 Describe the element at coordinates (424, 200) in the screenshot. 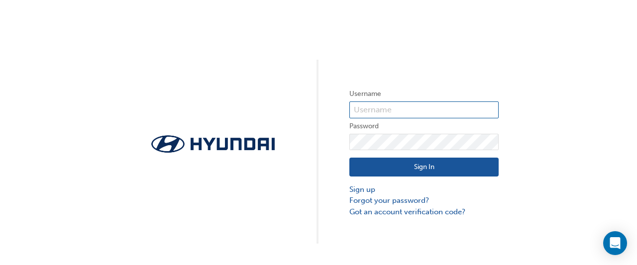

I see `a: Forgot your password?` at that location.